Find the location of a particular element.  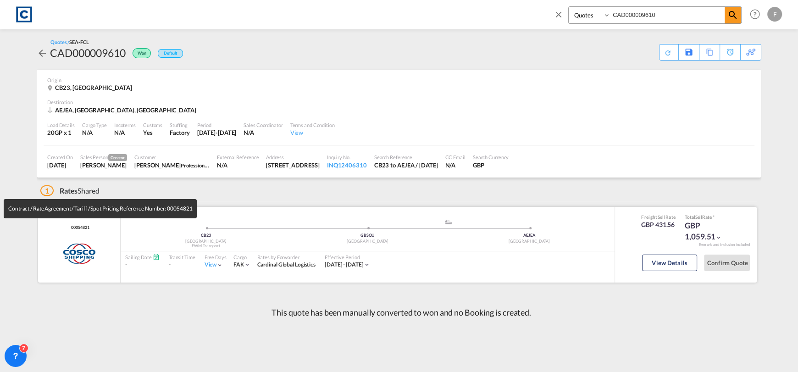

div: Three Rivers Business Centre Felixstowe Road Ipswich, Suffolk IP10 0BF is located at coordinates (293, 165).